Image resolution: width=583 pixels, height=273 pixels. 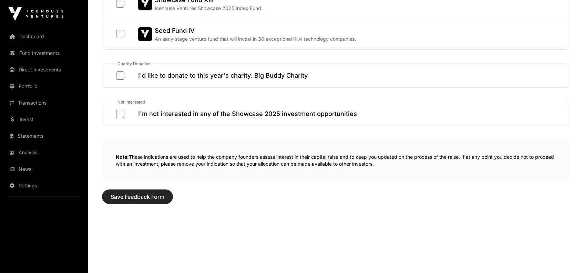 I want to click on div: Chat Widget, so click(x=566, y=256).